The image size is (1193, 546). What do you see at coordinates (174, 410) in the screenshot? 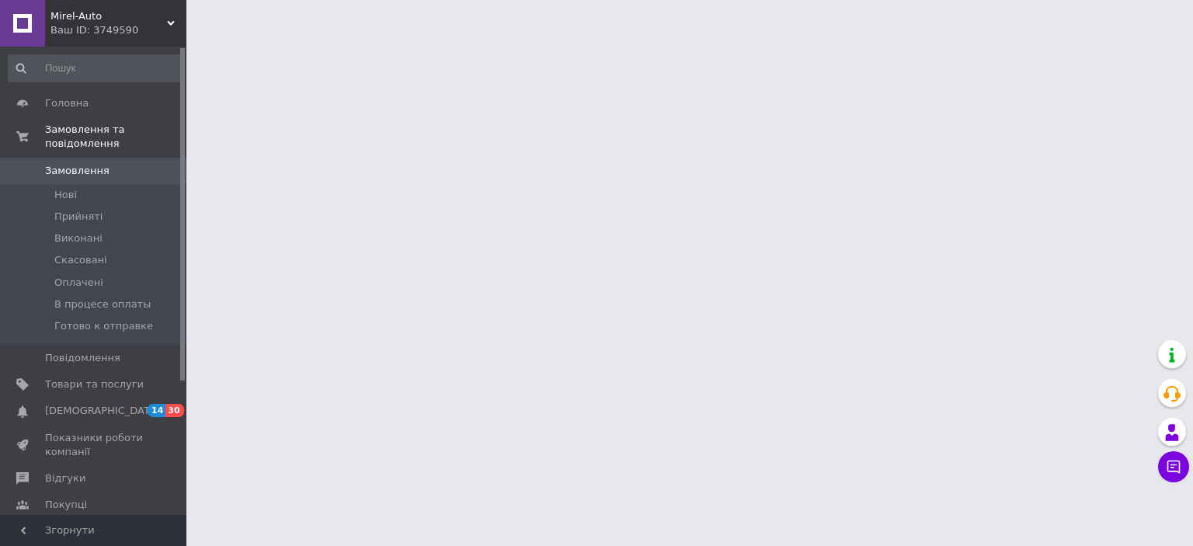
I see `span: 30` at bounding box center [174, 410].